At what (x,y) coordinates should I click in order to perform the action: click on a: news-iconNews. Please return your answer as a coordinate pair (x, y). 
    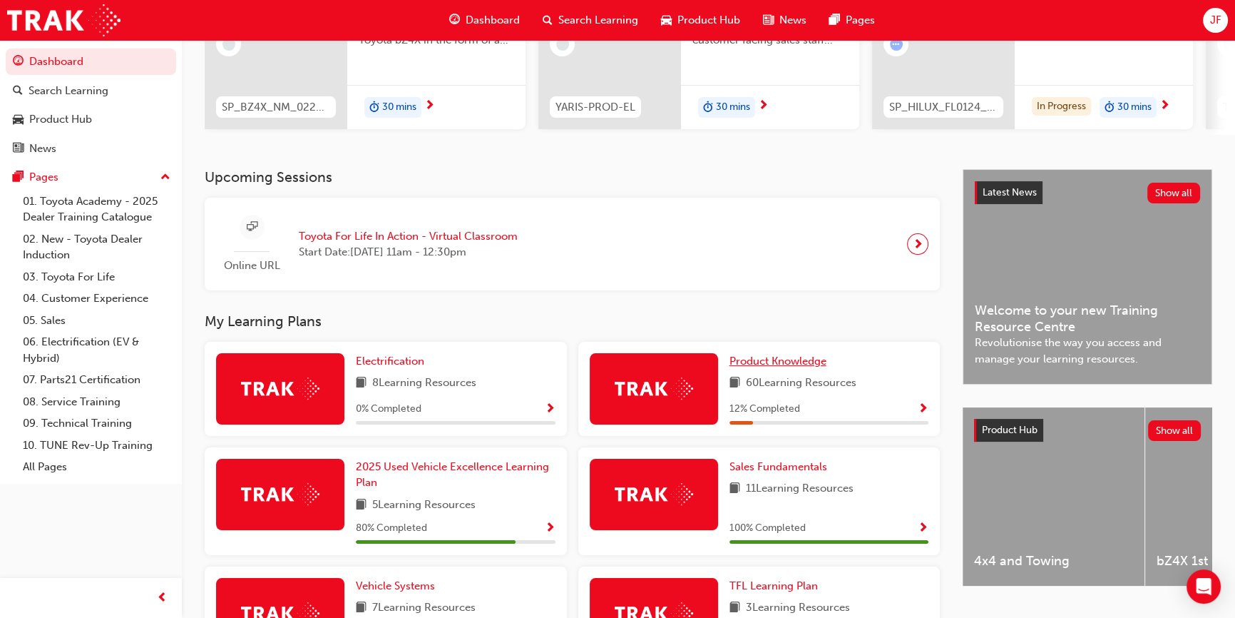
    Looking at the image, I should click on (785, 20).